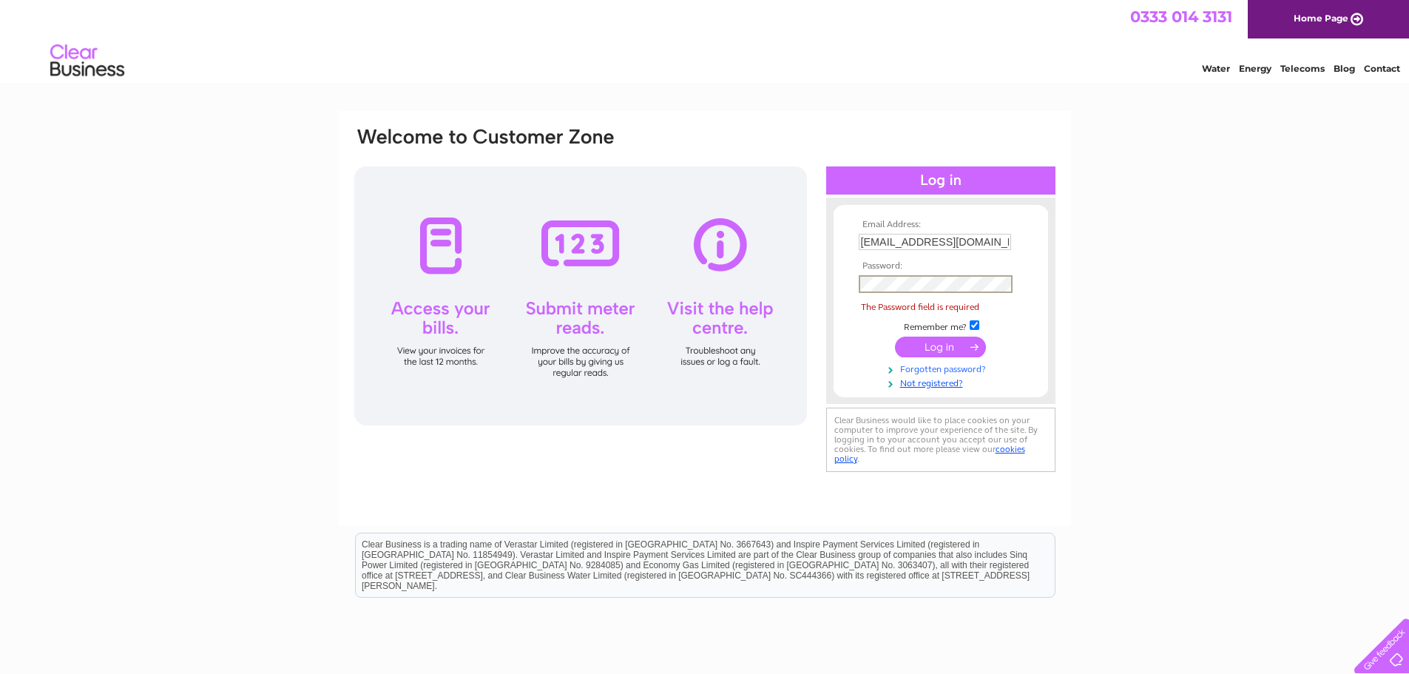  I want to click on span: The Password field is required, so click(920, 307).